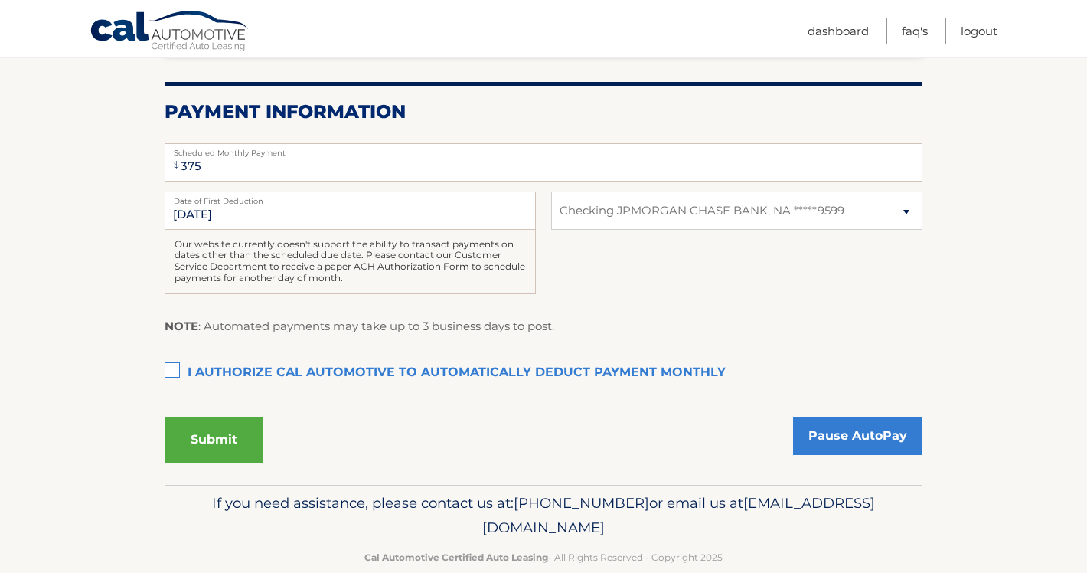 The image size is (1087, 573). I want to click on p: - All Rights Reserved - Copyright 2025, so click(543, 557).